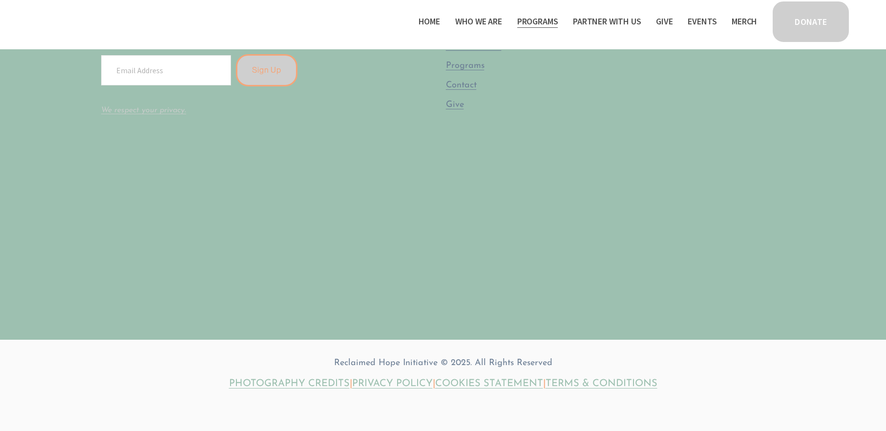 This screenshot has height=431, width=886. I want to click on a: We respect your privacy., so click(144, 110).